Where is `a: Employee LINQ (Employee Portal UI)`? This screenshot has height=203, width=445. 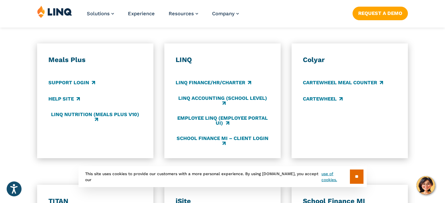 a: Employee LINQ (Employee Portal UI) is located at coordinates (222, 121).